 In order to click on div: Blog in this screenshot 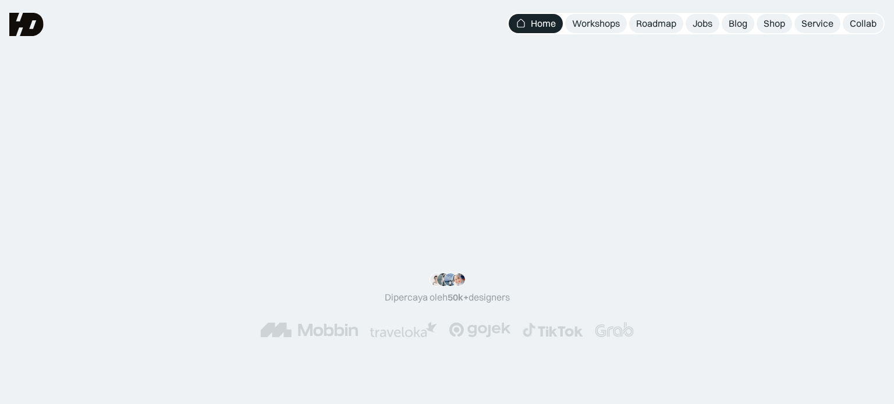, I will do `click(738, 23)`.